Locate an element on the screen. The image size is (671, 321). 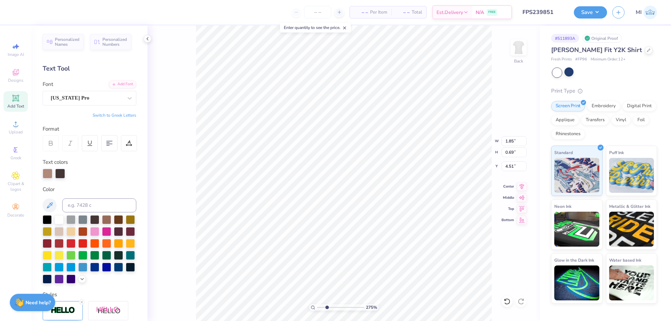
span: N/A is located at coordinates (480, 12).